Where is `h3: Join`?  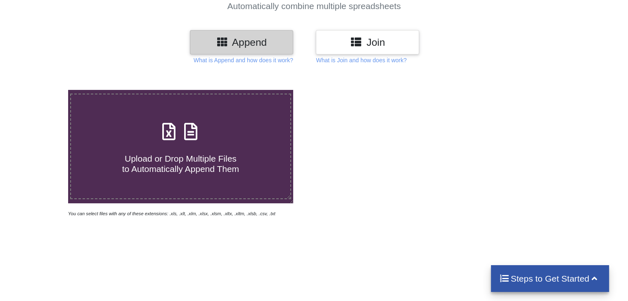
h3: Join is located at coordinates (367, 42).